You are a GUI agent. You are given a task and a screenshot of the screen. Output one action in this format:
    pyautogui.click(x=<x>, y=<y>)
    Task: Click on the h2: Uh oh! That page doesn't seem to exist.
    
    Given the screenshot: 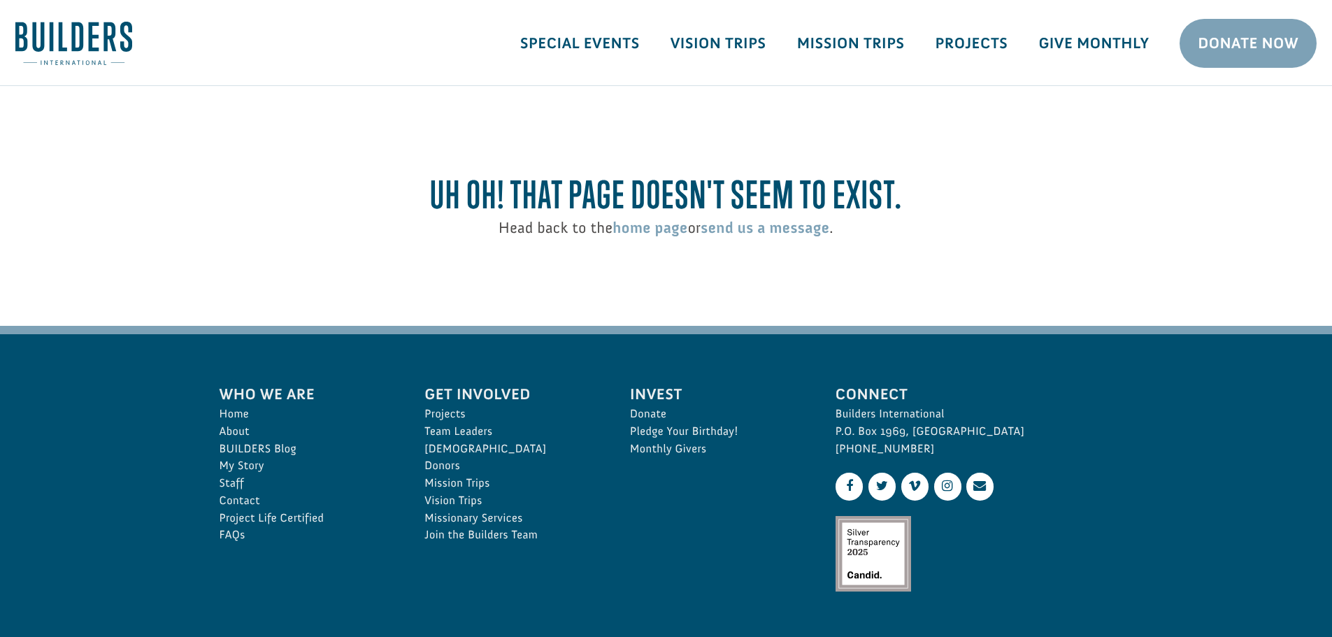 What is the action you would take?
    pyautogui.click(x=667, y=194)
    